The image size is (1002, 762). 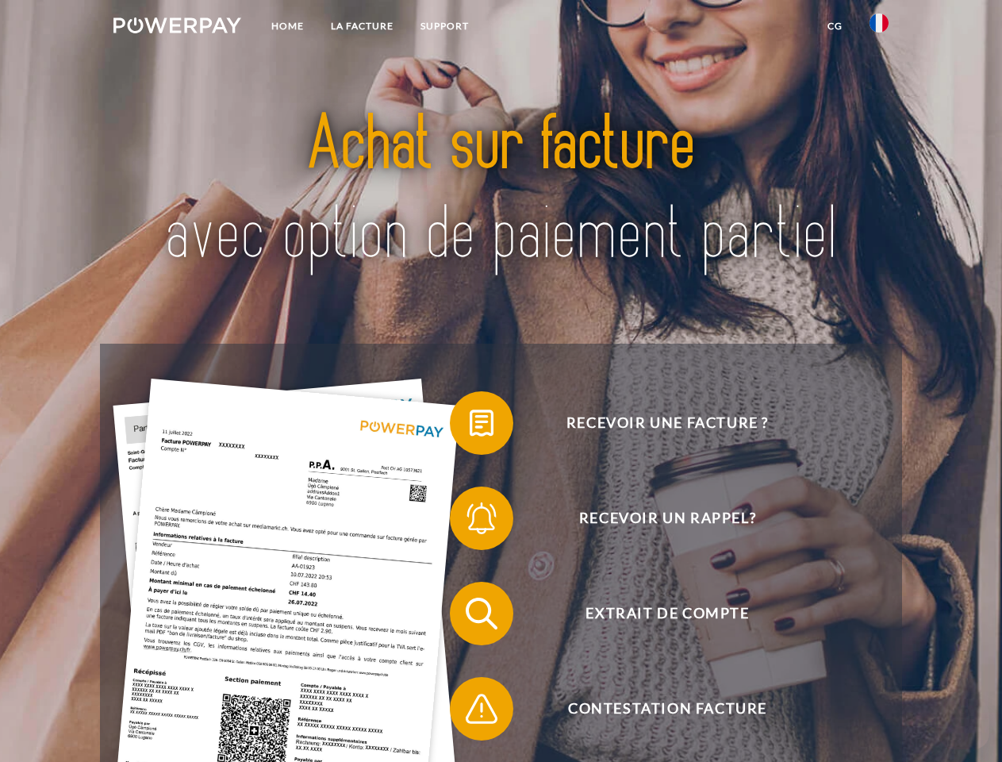 What do you see at coordinates (668, 709) in the screenshot?
I see `span: Contestation Facture` at bounding box center [668, 709].